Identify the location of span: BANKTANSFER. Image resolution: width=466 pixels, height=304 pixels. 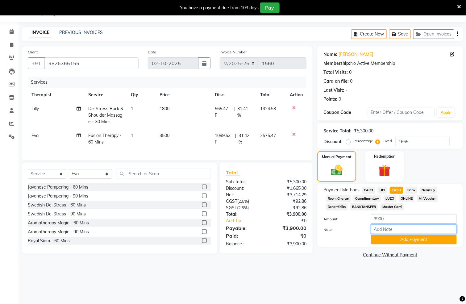
(364, 207).